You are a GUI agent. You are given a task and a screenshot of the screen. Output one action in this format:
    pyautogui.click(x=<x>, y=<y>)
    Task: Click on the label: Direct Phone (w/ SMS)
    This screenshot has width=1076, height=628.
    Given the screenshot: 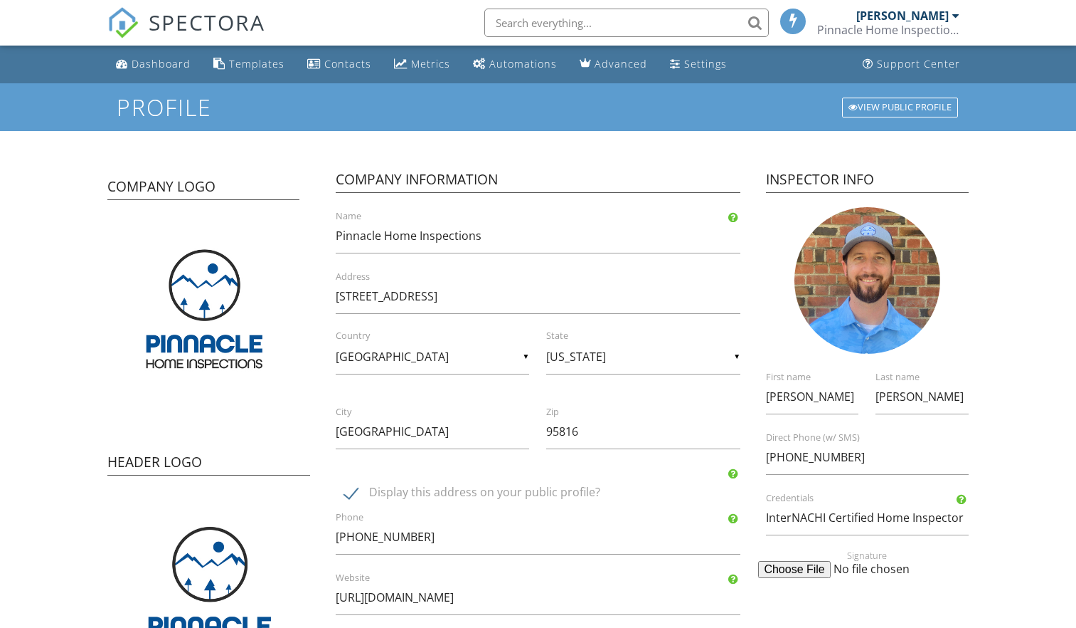 What is the action you would take?
    pyautogui.click(x=876, y=438)
    